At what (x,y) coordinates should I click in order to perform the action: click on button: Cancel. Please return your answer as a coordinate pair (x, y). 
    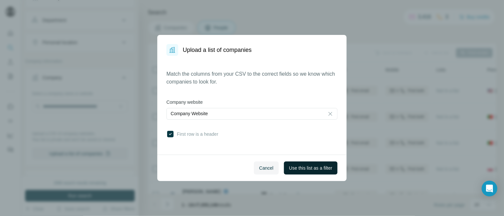
    Looking at the image, I should click on (266, 168).